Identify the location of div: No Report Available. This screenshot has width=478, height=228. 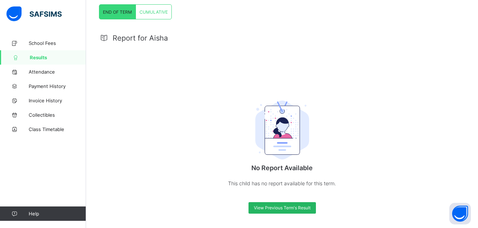
(282, 141).